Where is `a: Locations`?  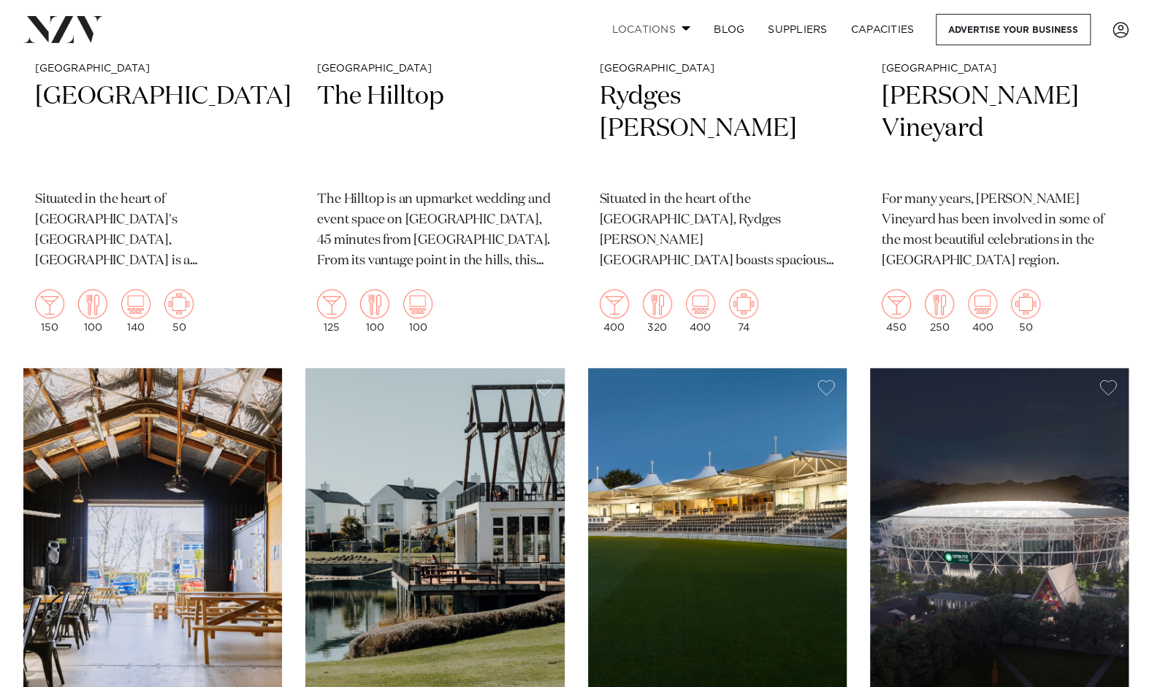 a: Locations is located at coordinates (651, 29).